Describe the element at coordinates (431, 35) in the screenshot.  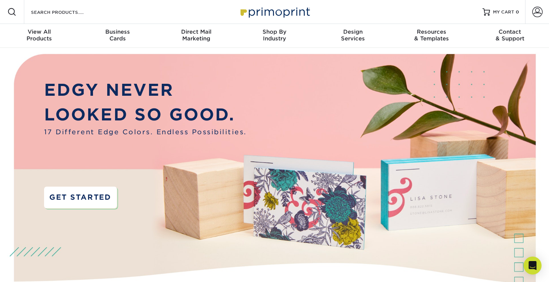
I see `div: & Templates` at that location.